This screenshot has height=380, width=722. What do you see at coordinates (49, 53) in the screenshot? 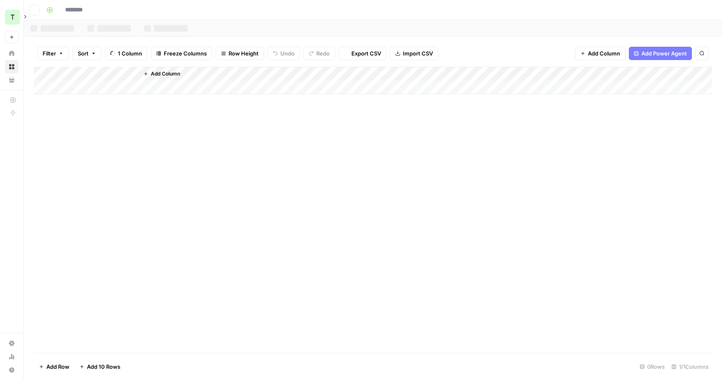
I see `span: Filter` at bounding box center [49, 53].